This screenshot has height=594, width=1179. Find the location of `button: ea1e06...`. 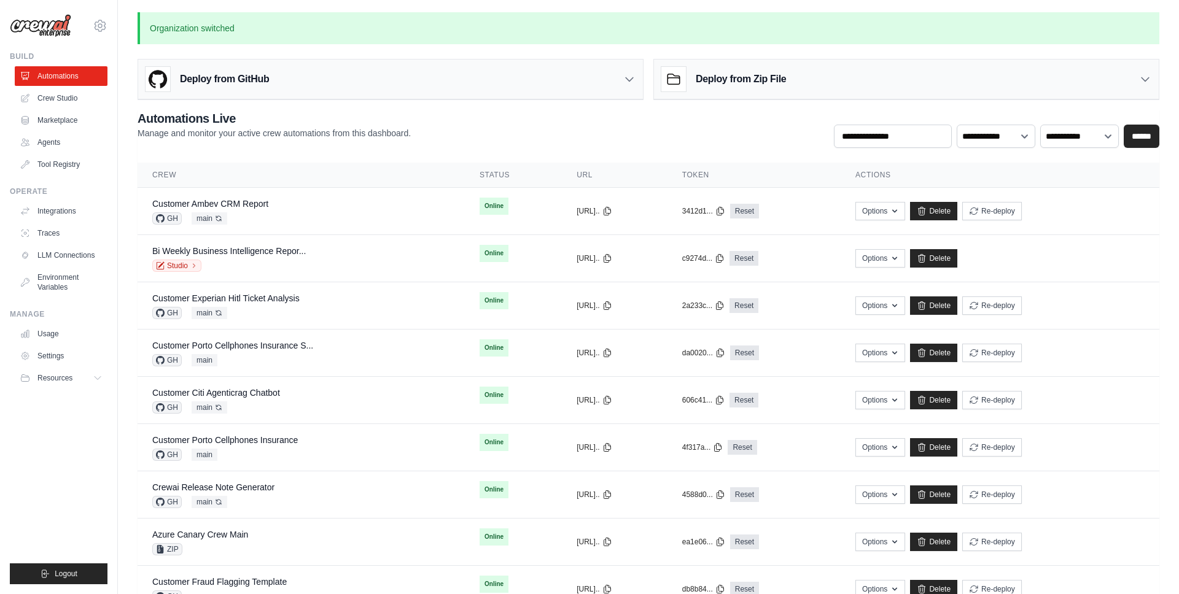

button: ea1e06... is located at coordinates (704, 542).